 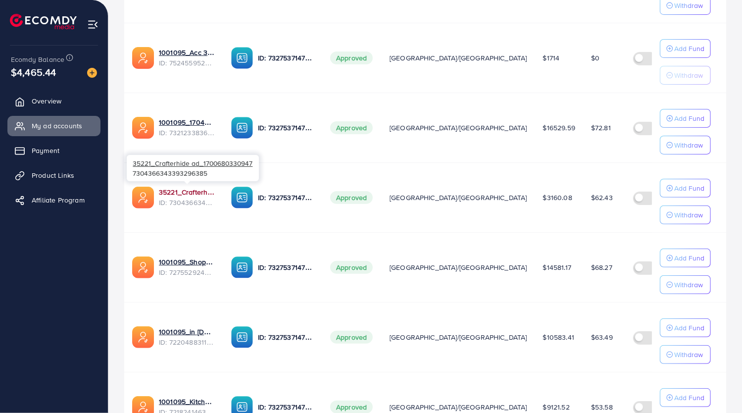 I want to click on span: ID: 7220488311670947841, so click(x=187, y=342).